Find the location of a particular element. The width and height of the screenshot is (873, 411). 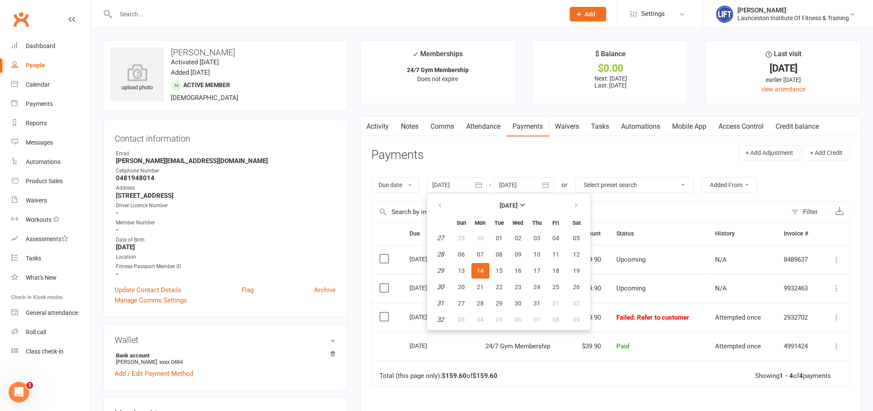

span: 07 is located at coordinates (480, 254).